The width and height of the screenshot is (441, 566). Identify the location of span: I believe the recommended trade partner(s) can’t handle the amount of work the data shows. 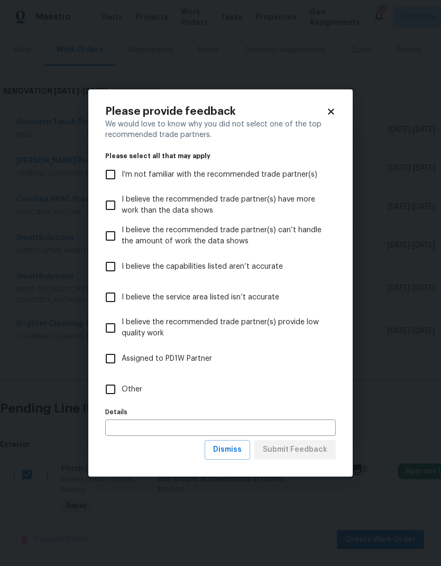
(224, 236).